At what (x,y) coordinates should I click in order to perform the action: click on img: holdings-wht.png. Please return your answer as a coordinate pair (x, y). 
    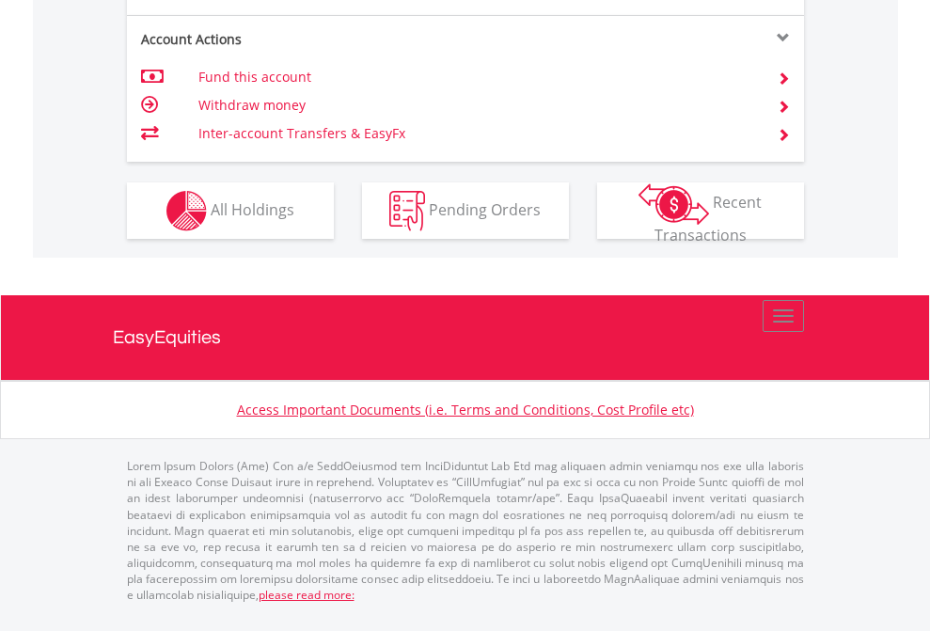
    Looking at the image, I should click on (186, 211).